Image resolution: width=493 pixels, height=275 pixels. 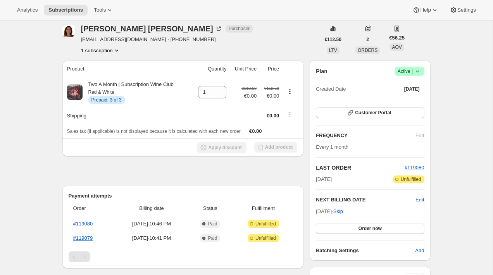 I want to click on span: Active, so click(x=409, y=71).